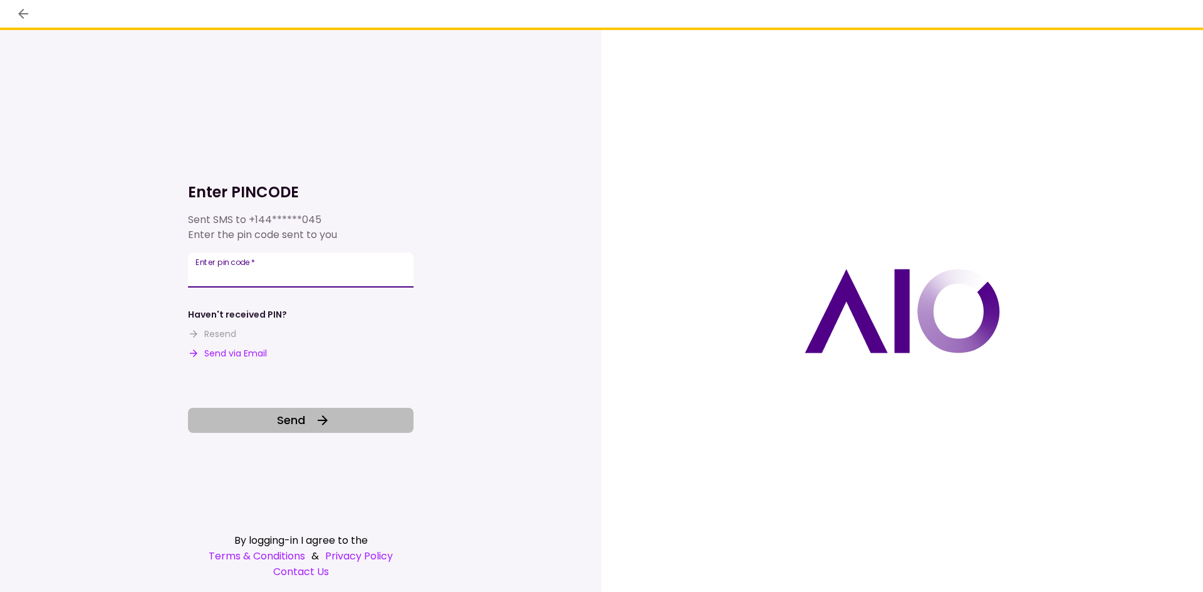 The width and height of the screenshot is (1203, 592). I want to click on label: Enter pin code, so click(225, 262).